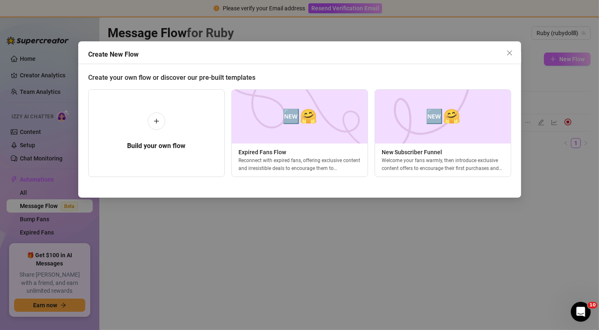  Describe the element at coordinates (156, 121) in the screenshot. I see `span: plus` at that location.